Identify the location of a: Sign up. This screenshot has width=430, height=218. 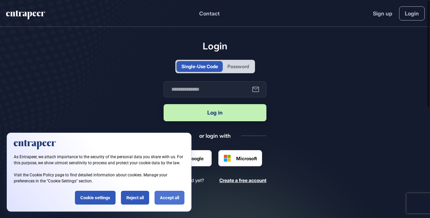
(382, 13).